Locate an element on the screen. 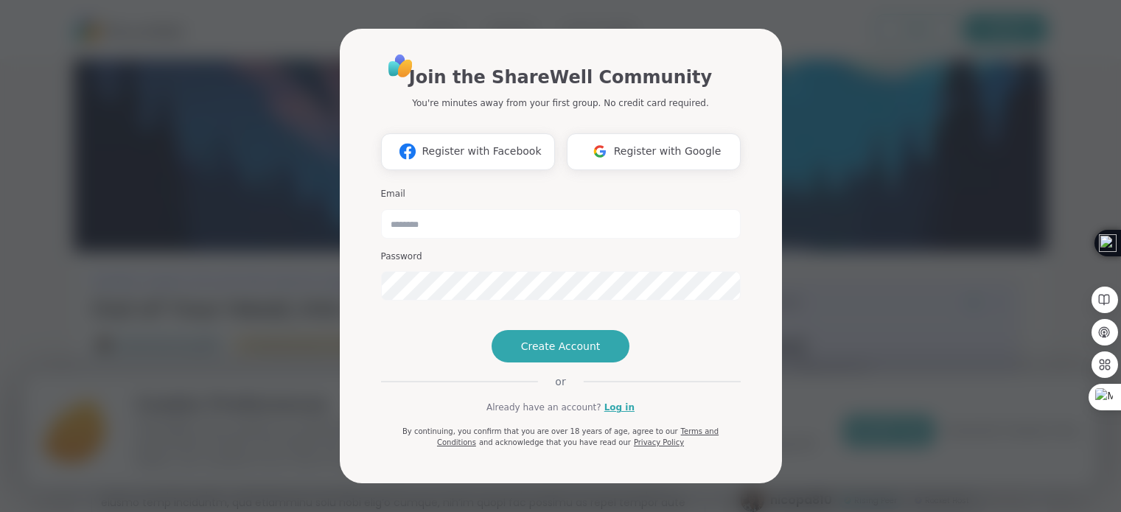  a: Log in is located at coordinates (619, 408).